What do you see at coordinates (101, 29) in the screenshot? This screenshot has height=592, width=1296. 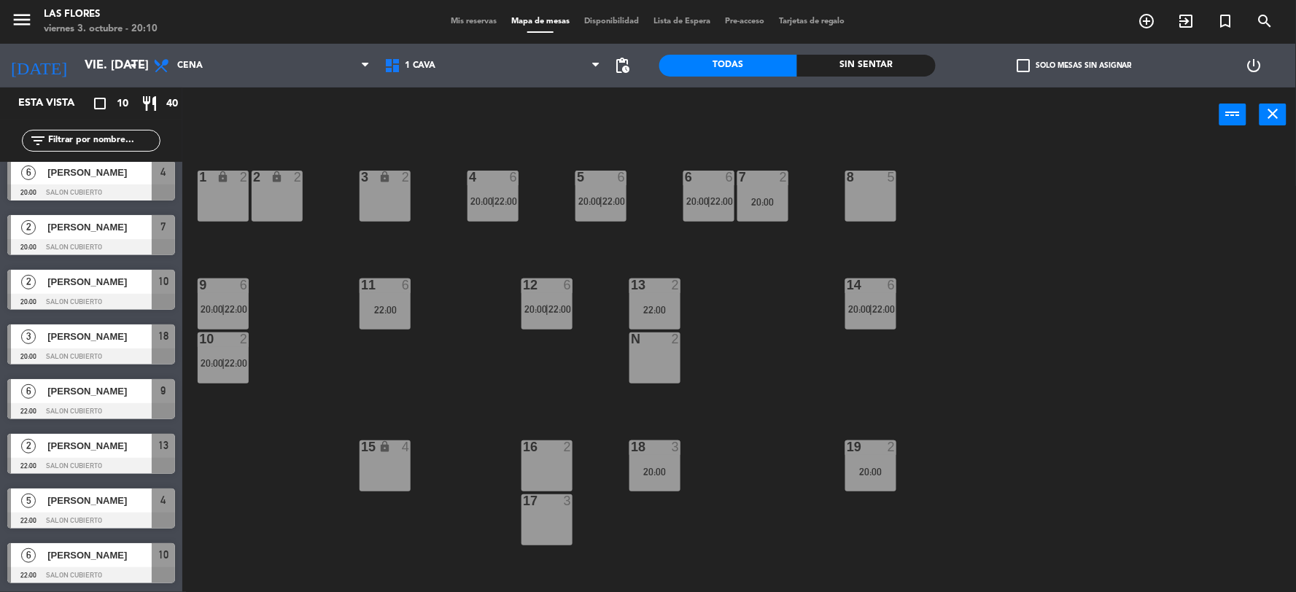 I see `div: viernes 3. octubre - 20:10` at bounding box center [101, 29].